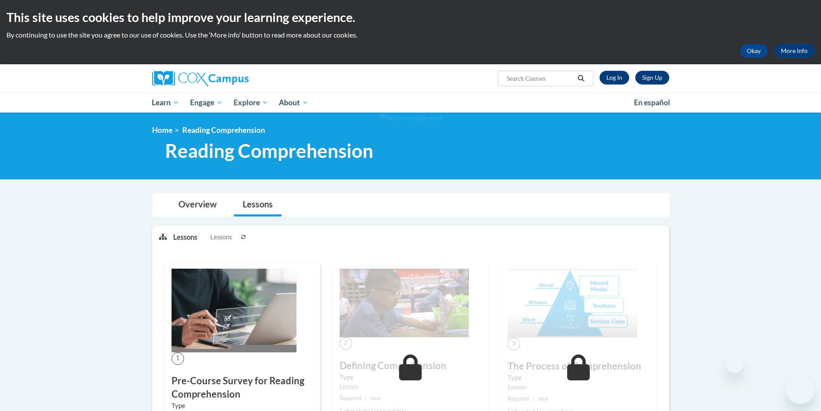  Describe the element at coordinates (206, 103) in the screenshot. I see `span: Engage` at that location.